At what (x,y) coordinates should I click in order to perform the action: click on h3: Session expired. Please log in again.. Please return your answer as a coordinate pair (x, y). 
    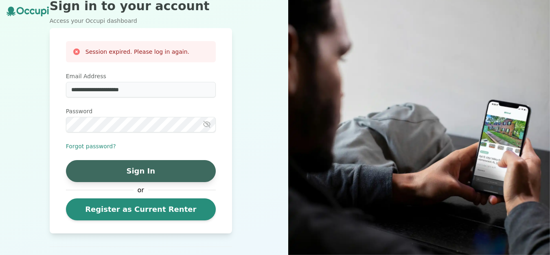
    Looking at the image, I should click on (137, 52).